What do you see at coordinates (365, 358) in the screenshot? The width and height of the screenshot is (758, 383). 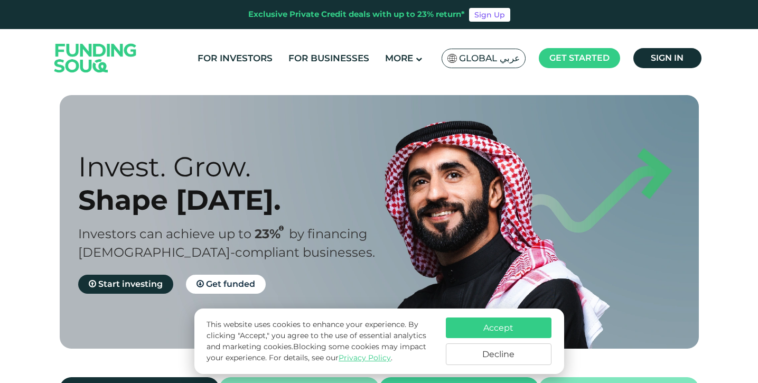 I see `a: Privacy Policy` at bounding box center [365, 358].